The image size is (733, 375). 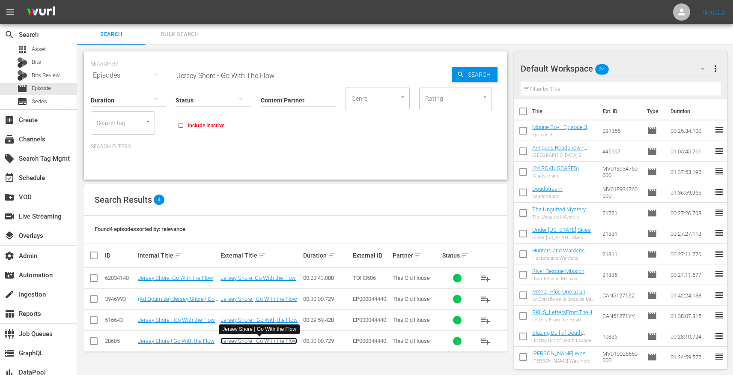 What do you see at coordinates (559, 209) in the screenshot?
I see `a: The Ungutted Mystery` at bounding box center [559, 209].